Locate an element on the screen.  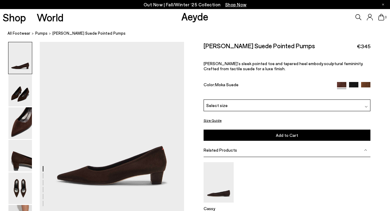
a: World is located at coordinates (50, 17).